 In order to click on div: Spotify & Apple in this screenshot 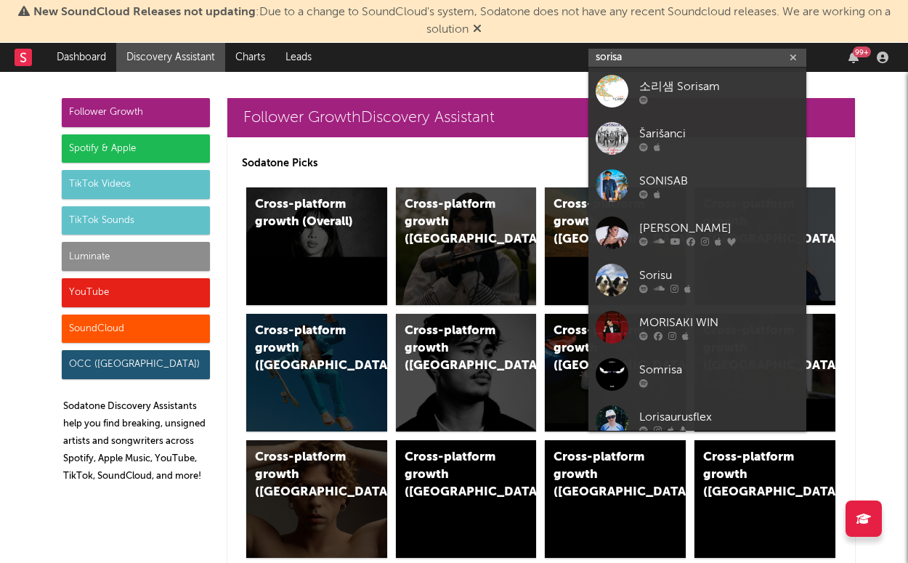, I will do `click(136, 149)`.